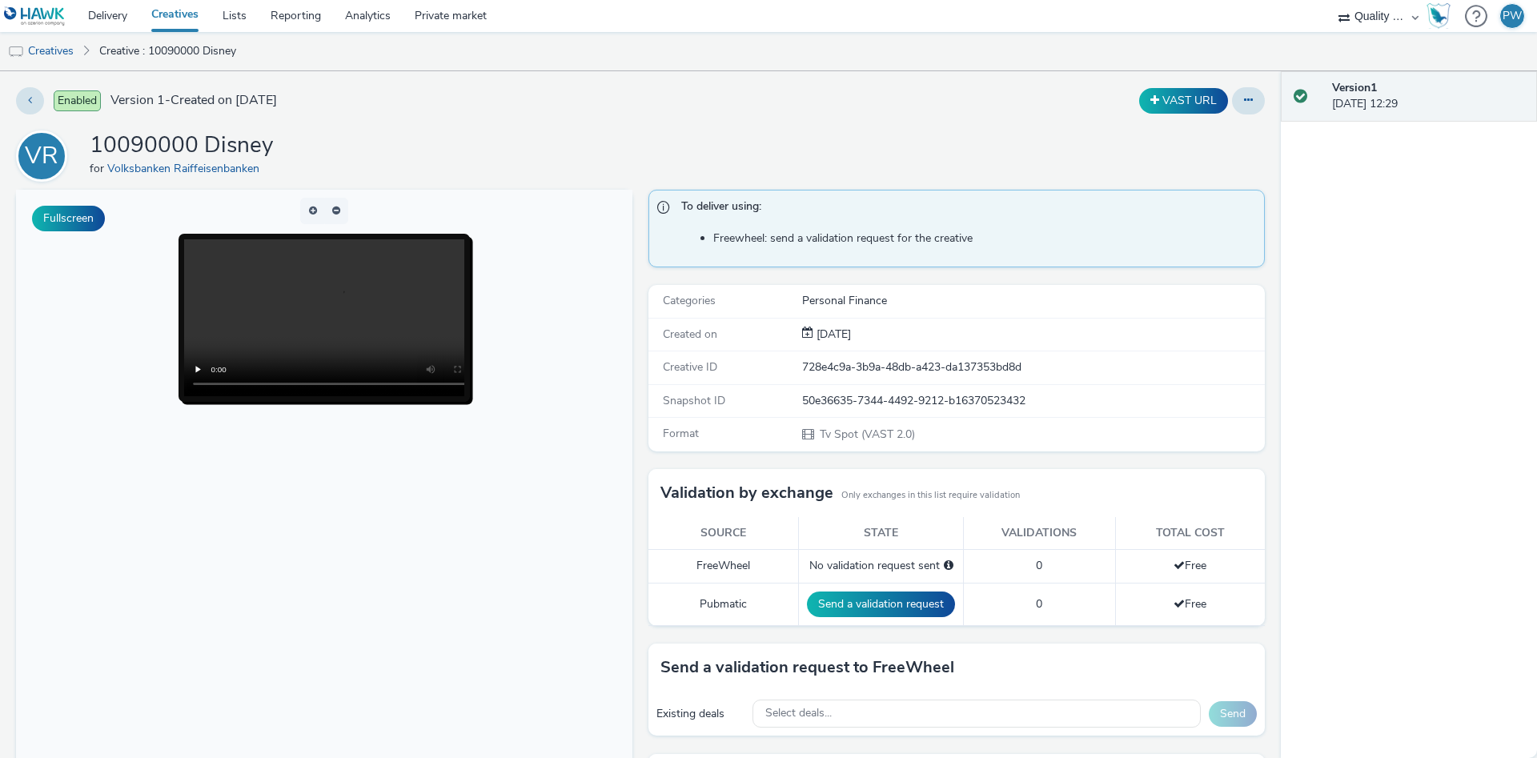 The height and width of the screenshot is (758, 1537). I want to click on div: Personal Finance, so click(1033, 301).